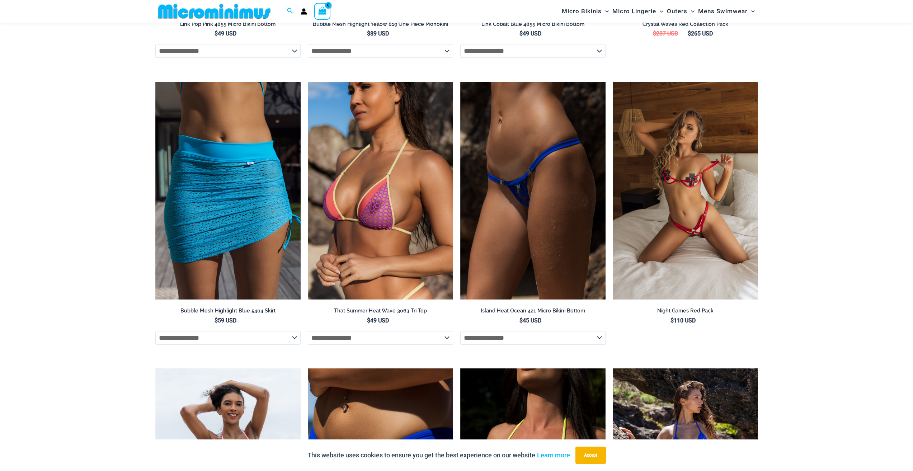  I want to click on a: Bubble Mesh Highlight Yellow 819 One Piece Monokini, so click(380, 25).